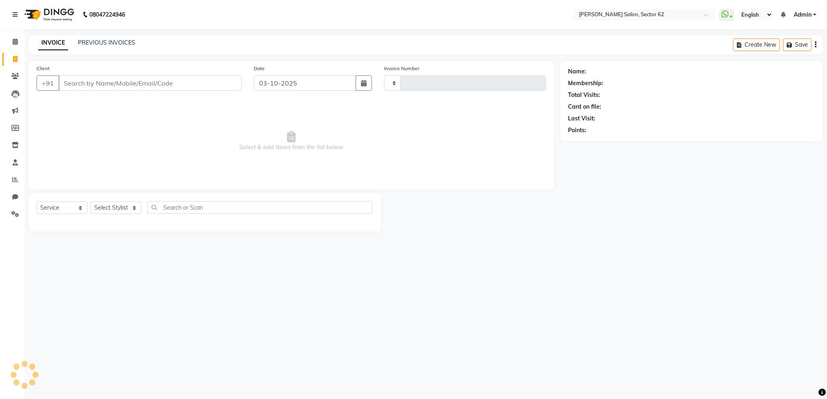 This screenshot has height=399, width=827. What do you see at coordinates (577, 71) in the screenshot?
I see `div: Name:` at bounding box center [577, 71].